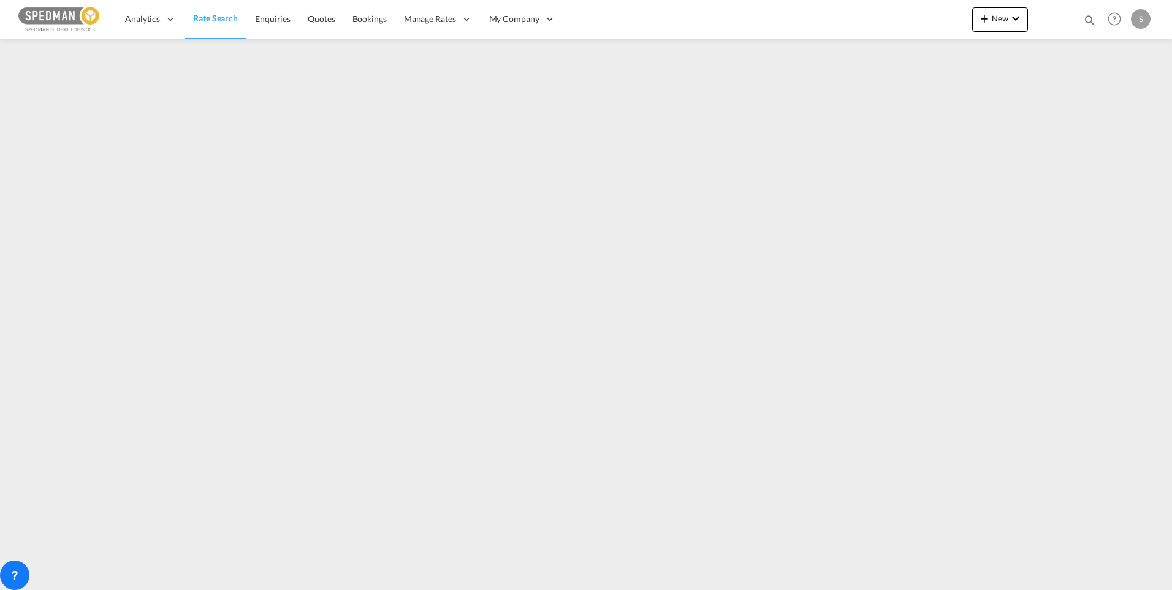  Describe the element at coordinates (1090, 20) in the screenshot. I see `md-icon: icon-magnify` at that location.